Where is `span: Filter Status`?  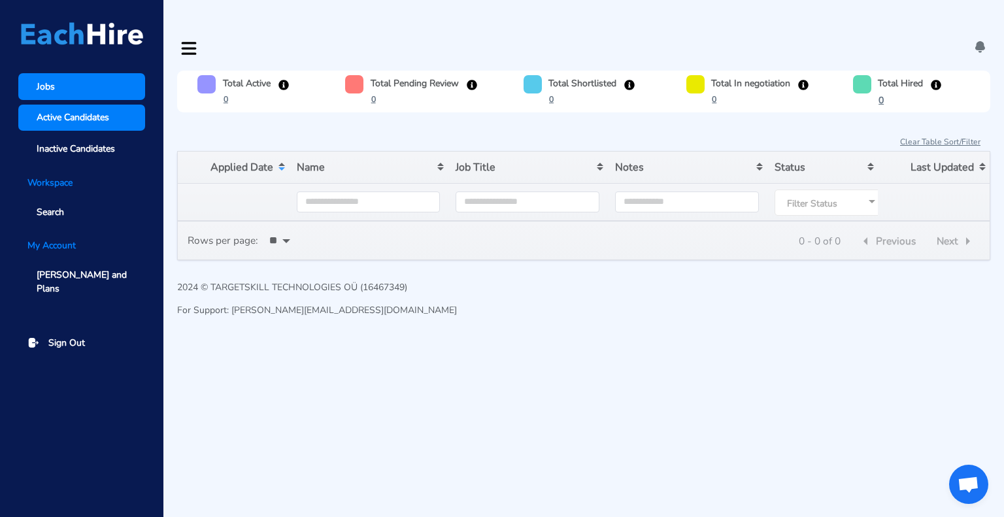 span: Filter Status is located at coordinates (812, 203).